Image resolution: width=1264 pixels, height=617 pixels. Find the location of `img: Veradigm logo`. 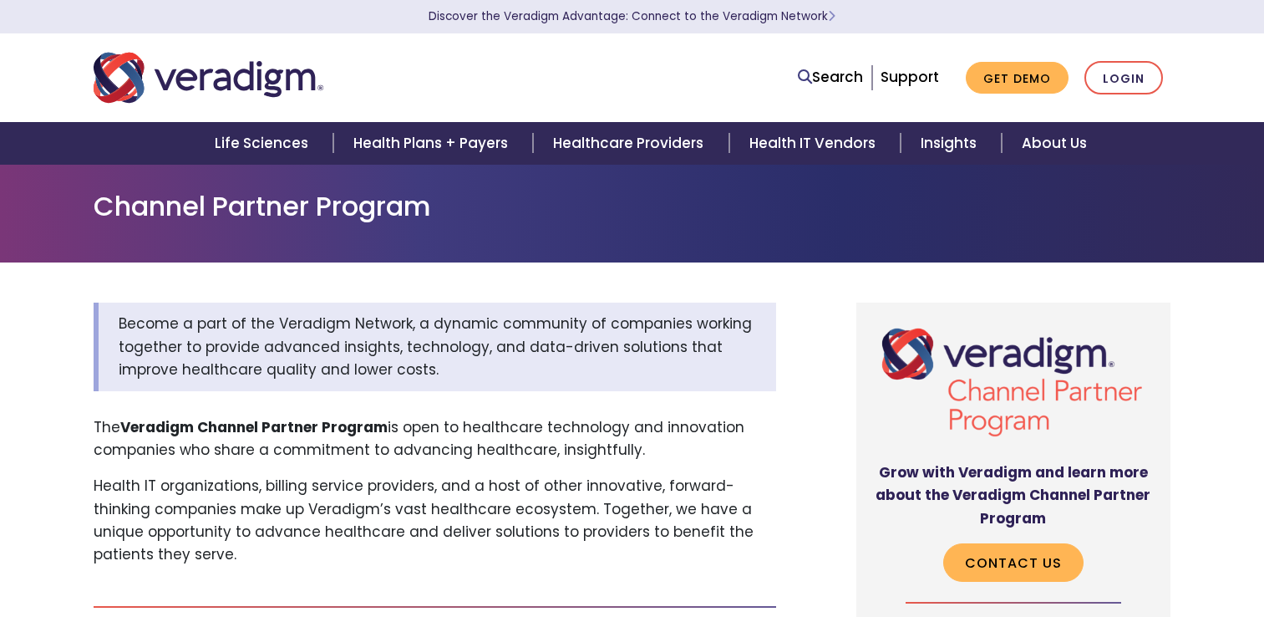

img: Veradigm logo is located at coordinates (208, 78).